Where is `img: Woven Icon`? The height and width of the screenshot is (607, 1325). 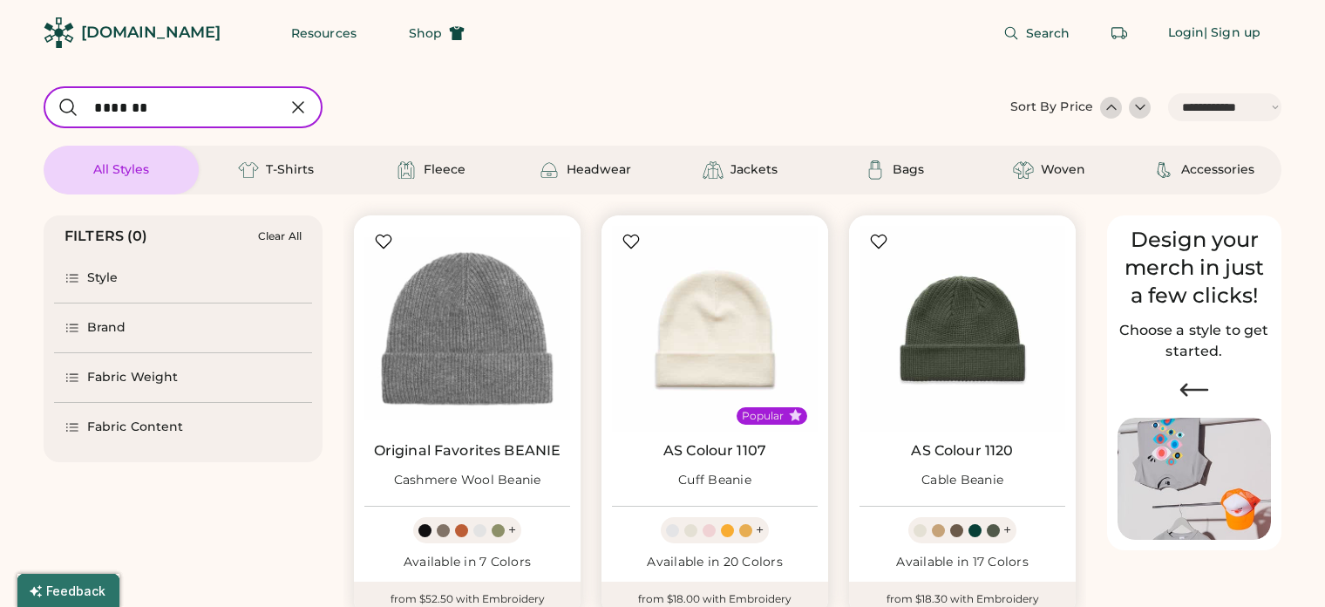
img: Woven Icon is located at coordinates (1023, 170).